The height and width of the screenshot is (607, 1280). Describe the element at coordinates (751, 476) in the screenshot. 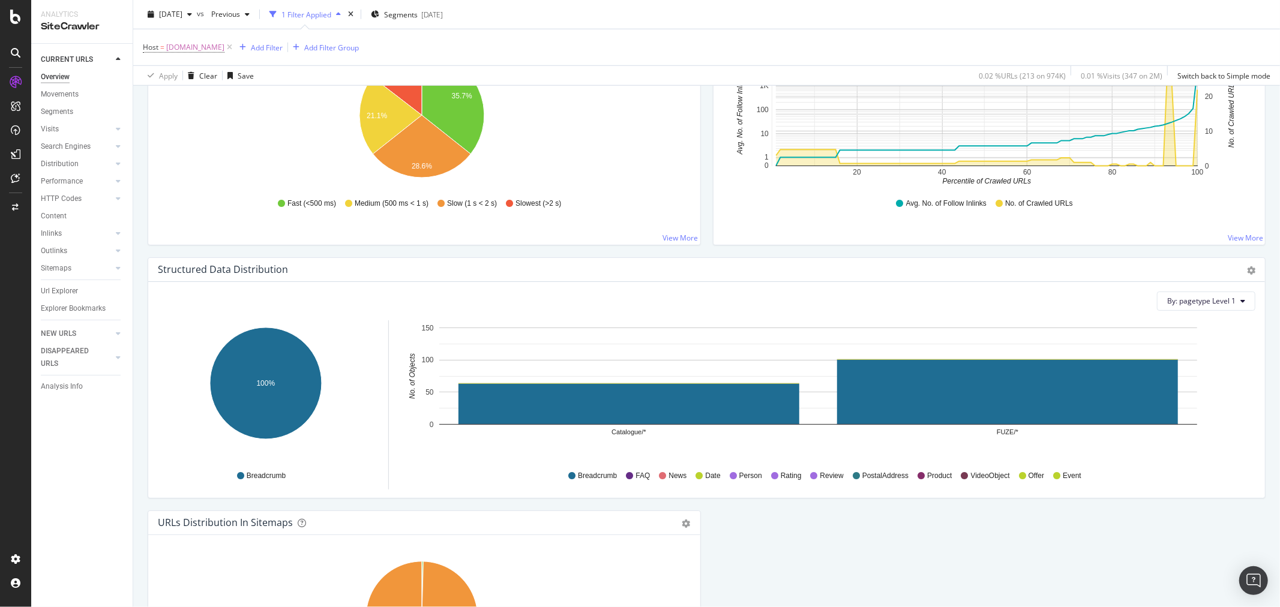

I see `span: Person` at that location.